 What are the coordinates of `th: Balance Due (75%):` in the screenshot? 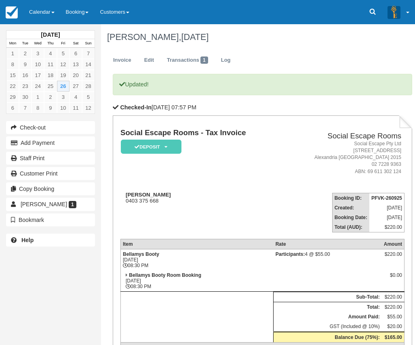 It's located at (327, 337).